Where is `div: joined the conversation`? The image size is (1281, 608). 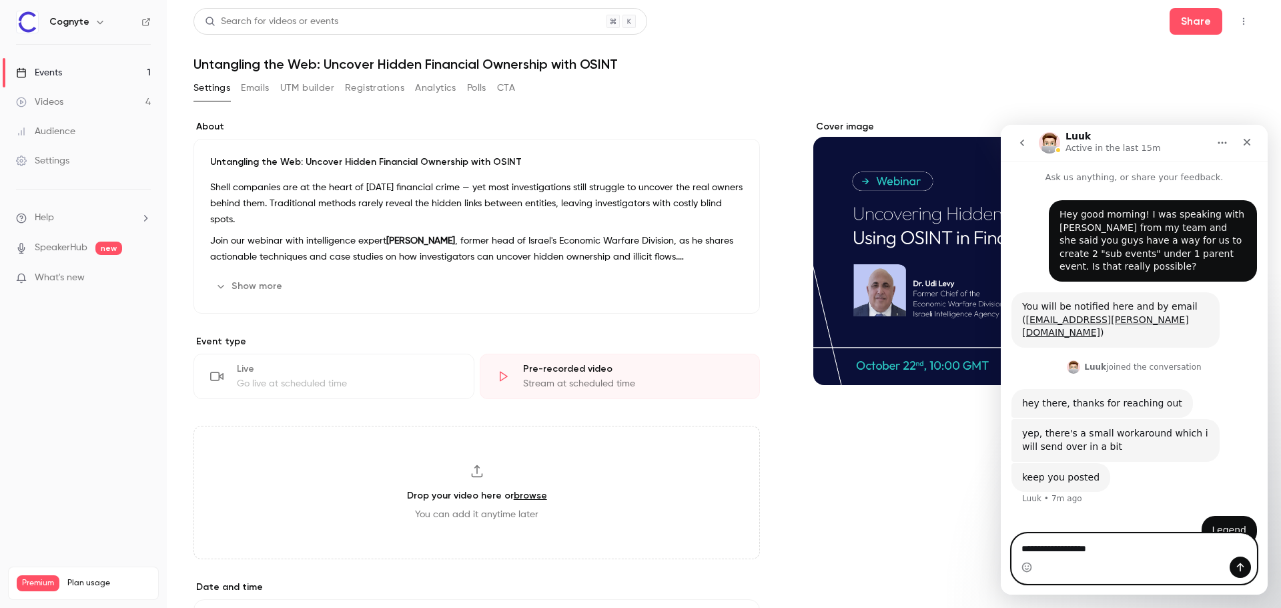 div: joined the conversation is located at coordinates (142, 242).